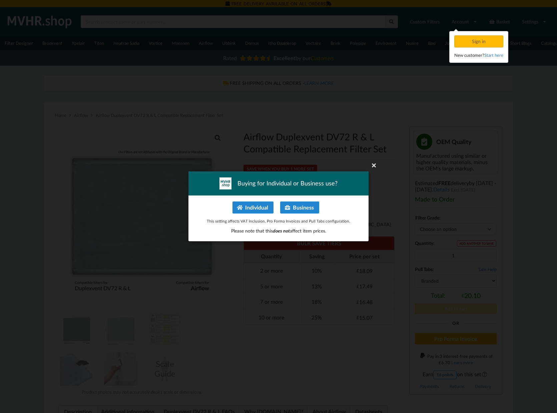  Describe the element at coordinates (281, 231) in the screenshot. I see `span: does not` at that location.